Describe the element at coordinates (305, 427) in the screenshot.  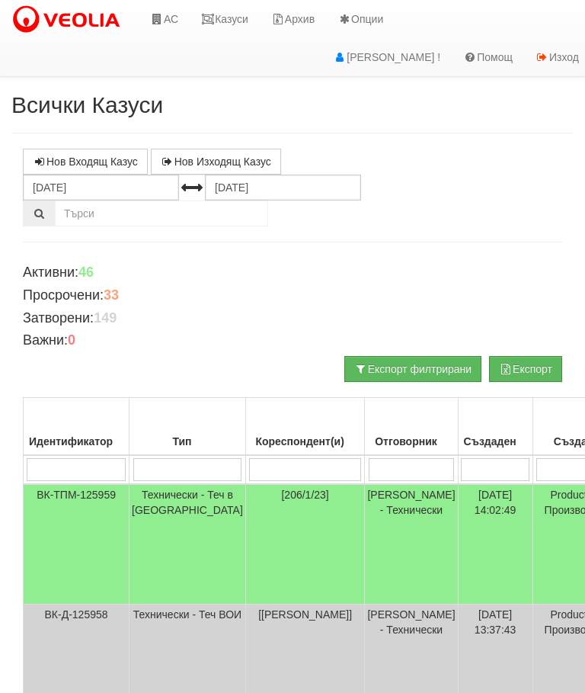
I see `th: Кореспондент(и): No sort applied, activate to apply an ascending sort` at that location.